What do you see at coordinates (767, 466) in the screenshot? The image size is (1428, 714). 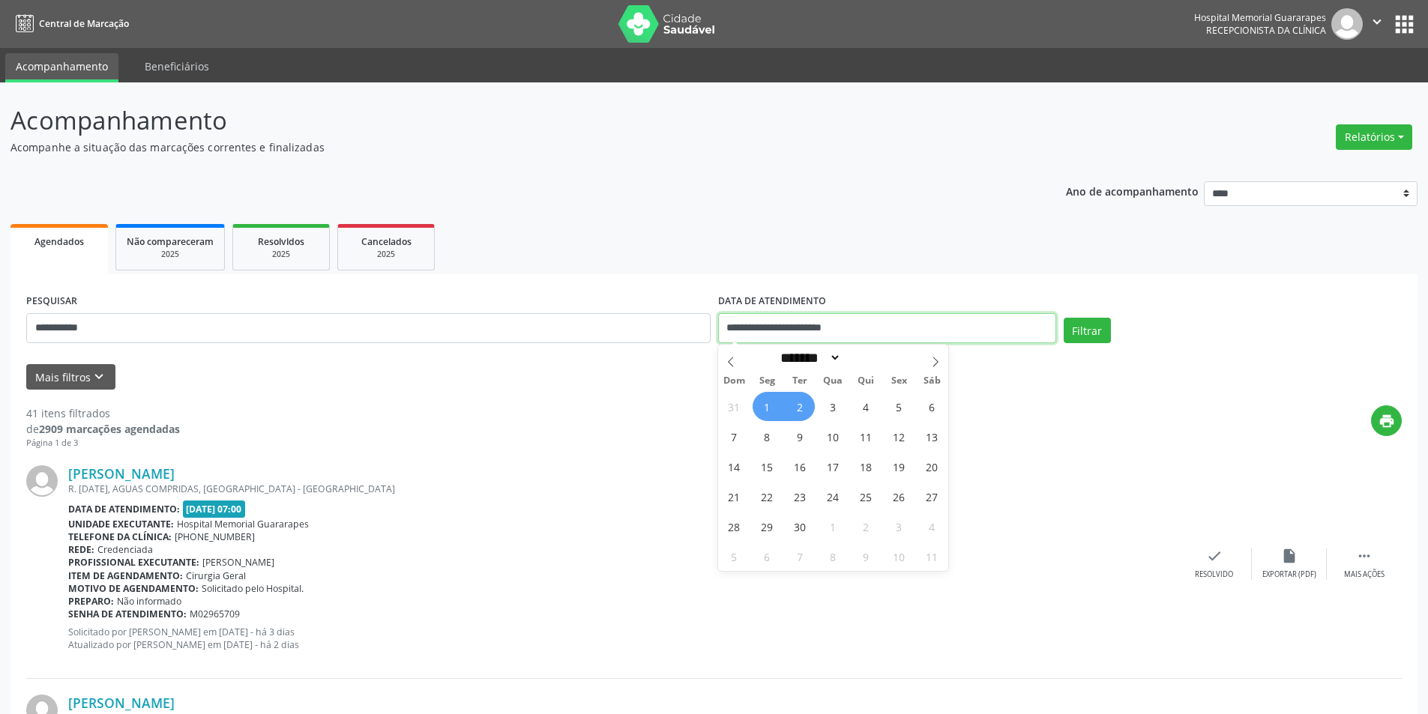 I see `span: Setembro 15, 2025` at bounding box center [767, 466].